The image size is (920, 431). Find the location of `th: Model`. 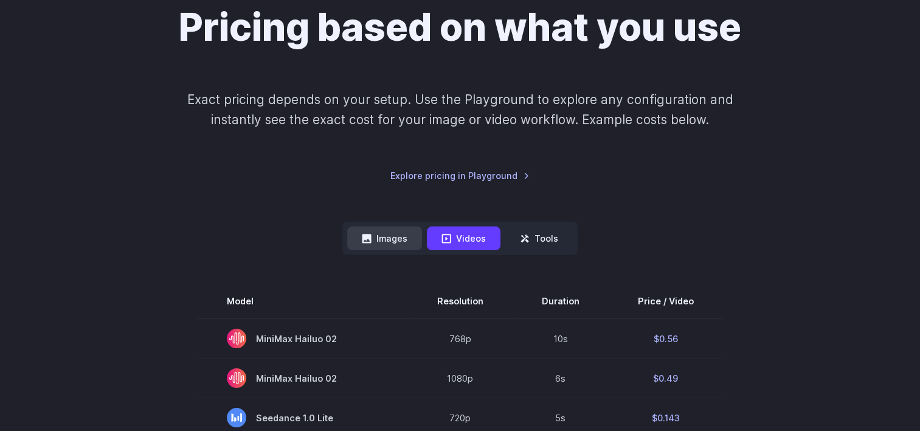

th: Model is located at coordinates (303, 301).